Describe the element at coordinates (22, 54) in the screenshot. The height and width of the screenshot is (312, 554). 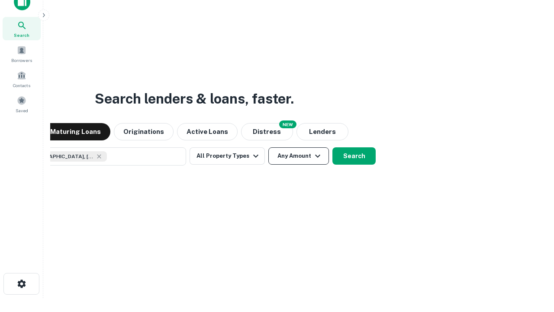
I see `div: Borrowers` at that location.